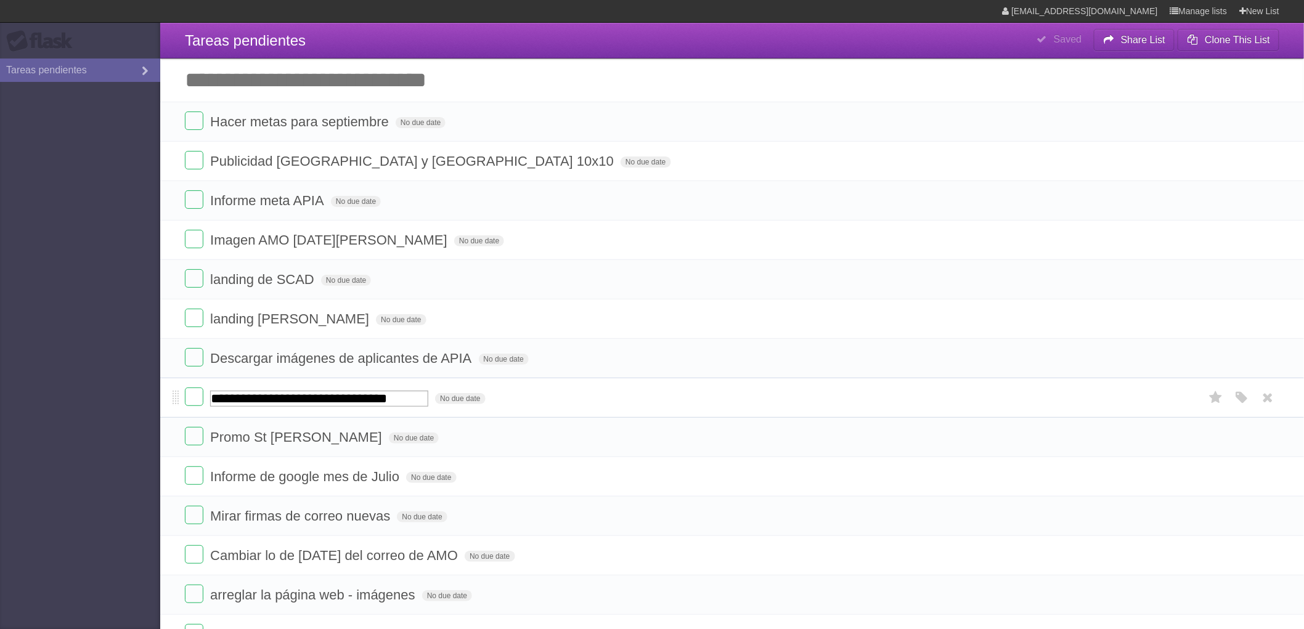 The image size is (1304, 629). I want to click on span: landing de SCAD, so click(264, 279).